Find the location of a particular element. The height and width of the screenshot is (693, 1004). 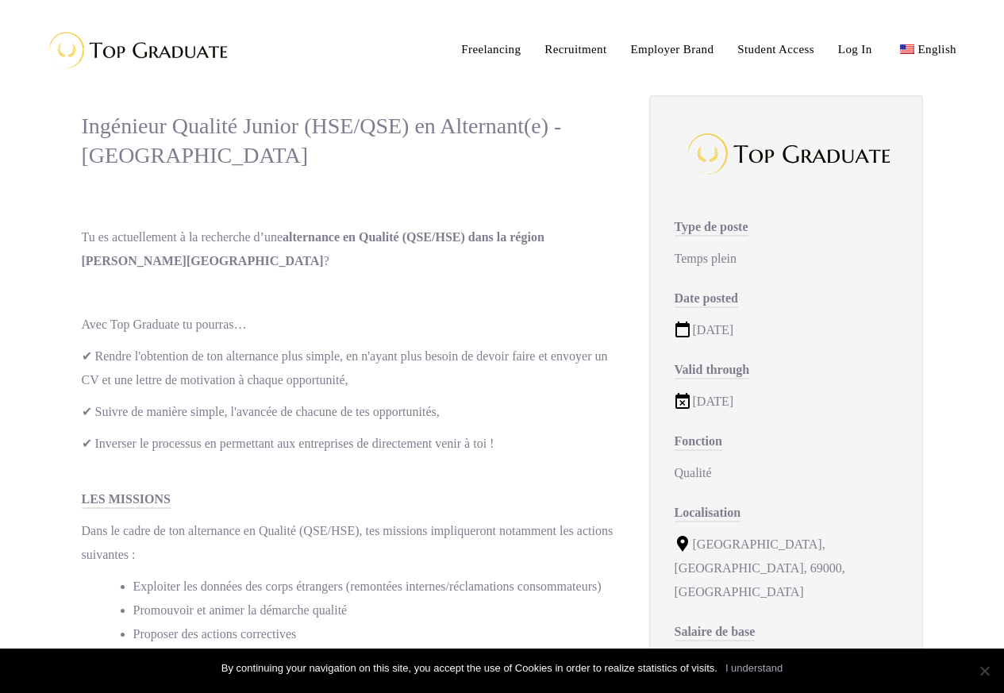

div: Temps plein is located at coordinates (785, 259).